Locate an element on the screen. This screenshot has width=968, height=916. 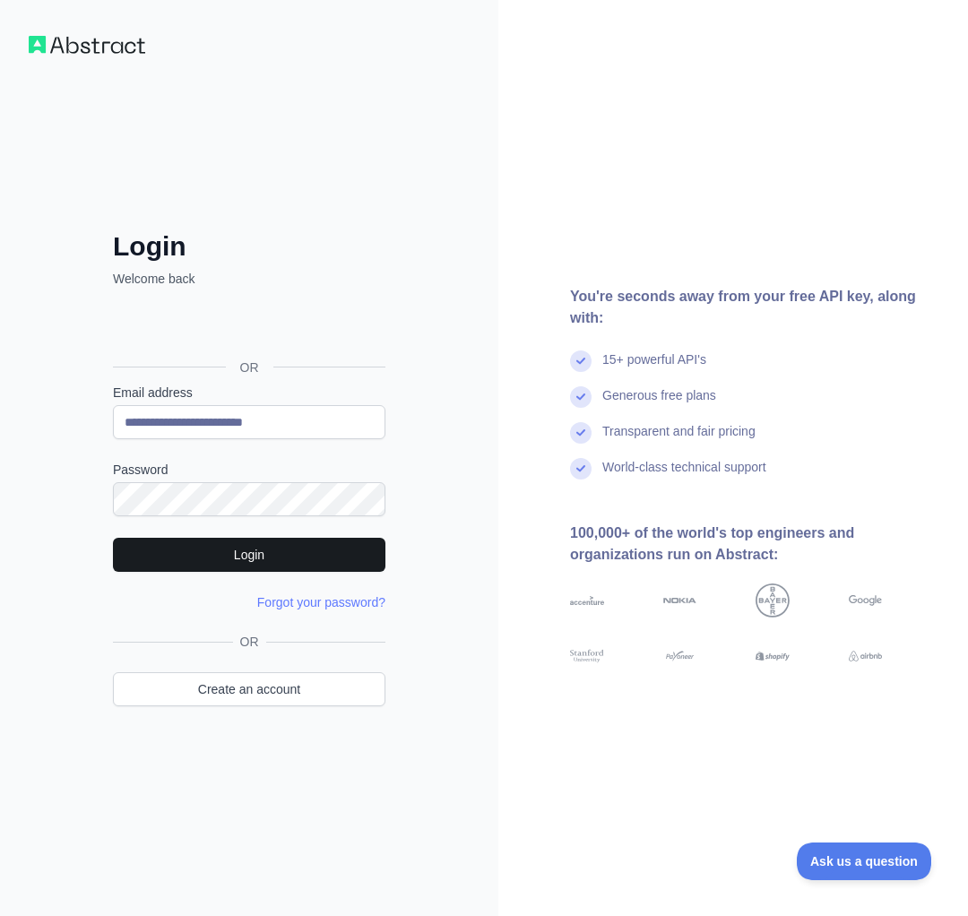
div: 100,000+ of the world's top engineers and organizations run on Abstract: is located at coordinates (755, 544).